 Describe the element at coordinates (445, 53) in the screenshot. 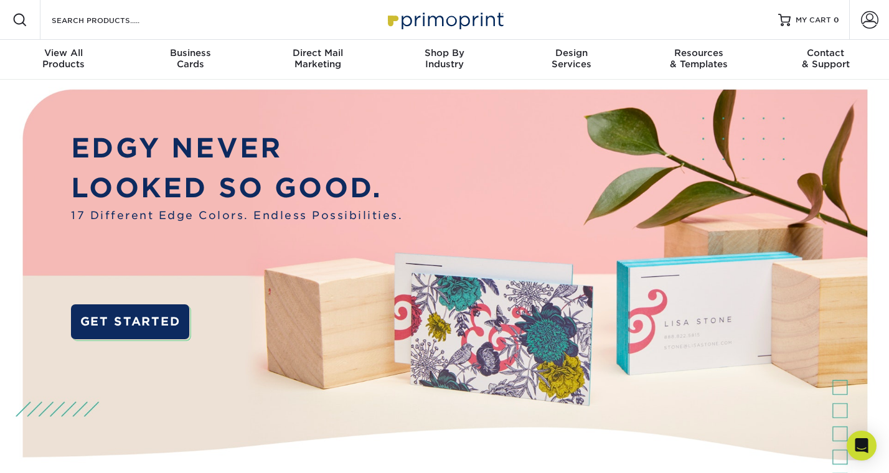

I see `span: Shop By` at that location.